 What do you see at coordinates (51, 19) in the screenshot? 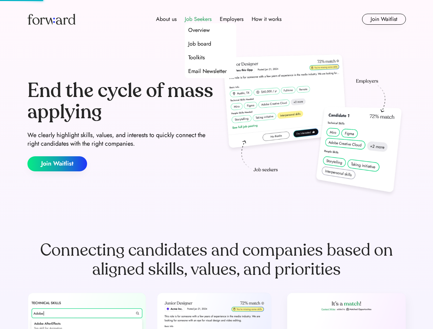
I see `img: Forward logo` at bounding box center [51, 19].